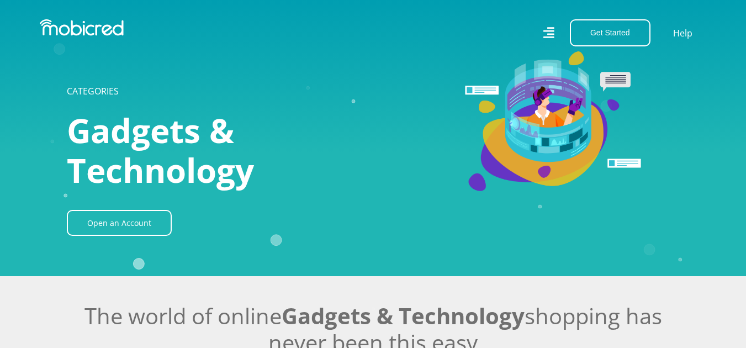 The height and width of the screenshot is (348, 746). I want to click on a: Open an Account, so click(119, 222).